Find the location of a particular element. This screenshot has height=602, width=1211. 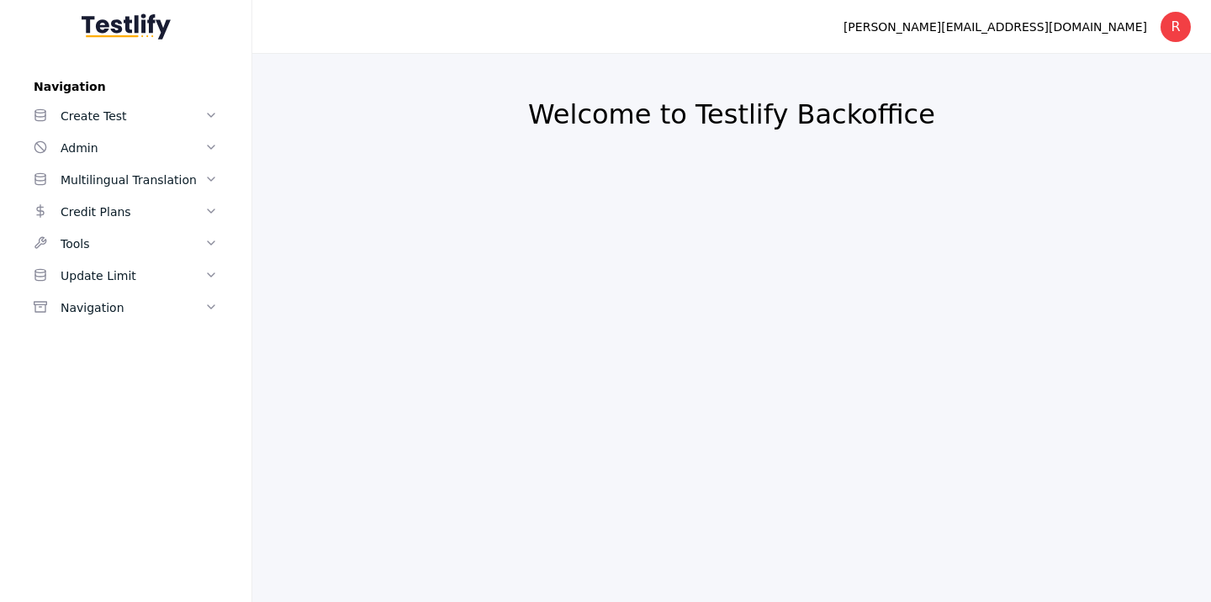

div: Credit Plans is located at coordinates (132, 212).